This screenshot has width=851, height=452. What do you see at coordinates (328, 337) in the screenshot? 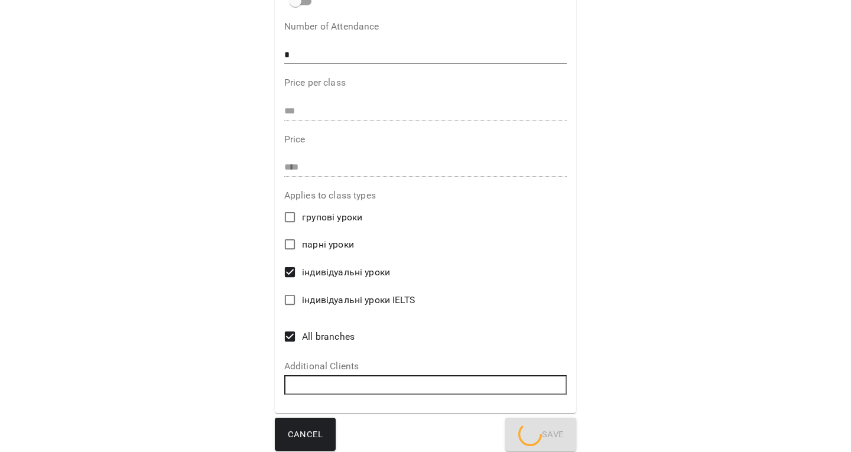
I see `span: All branches` at bounding box center [328, 337].